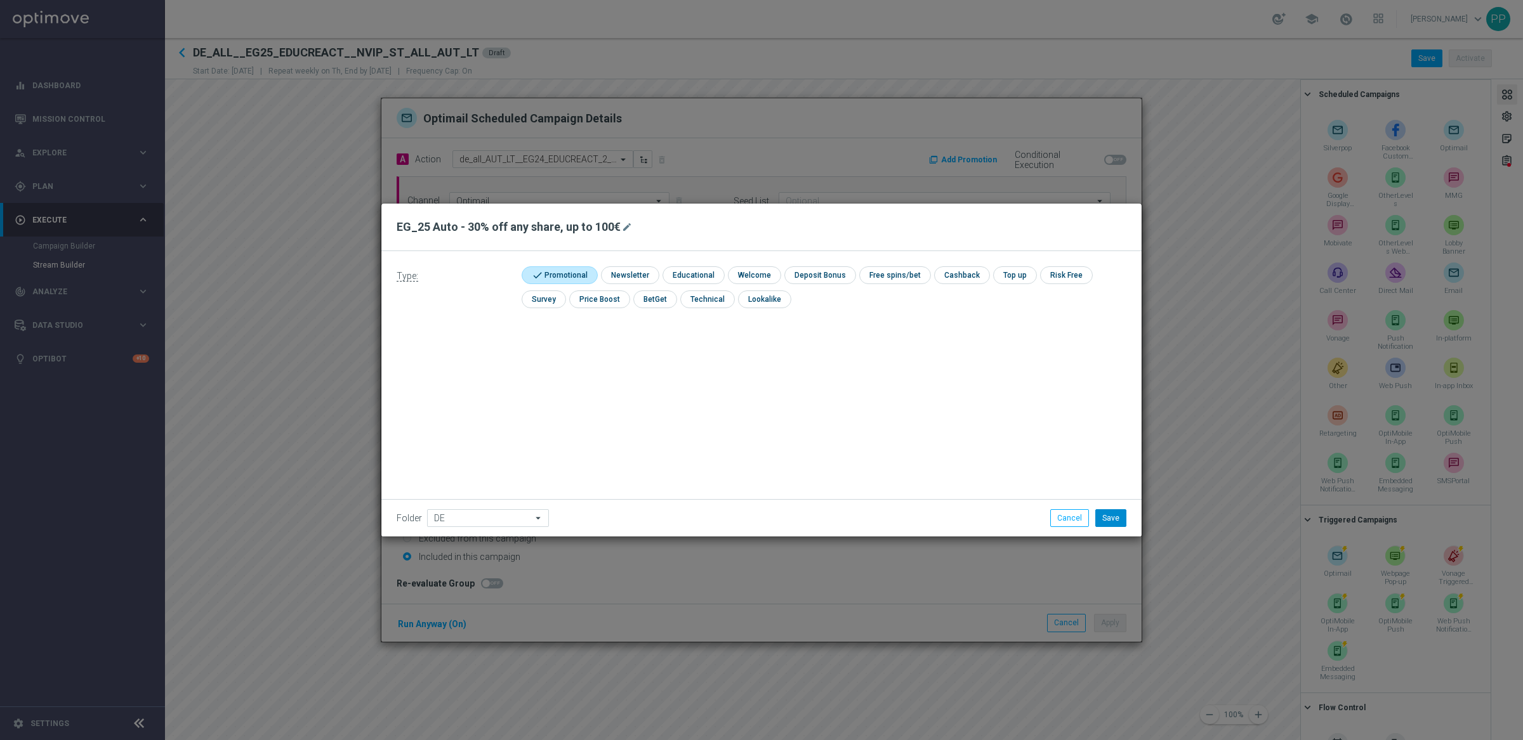 This screenshot has height=740, width=1523. I want to click on i: arrow_drop_down, so click(539, 518).